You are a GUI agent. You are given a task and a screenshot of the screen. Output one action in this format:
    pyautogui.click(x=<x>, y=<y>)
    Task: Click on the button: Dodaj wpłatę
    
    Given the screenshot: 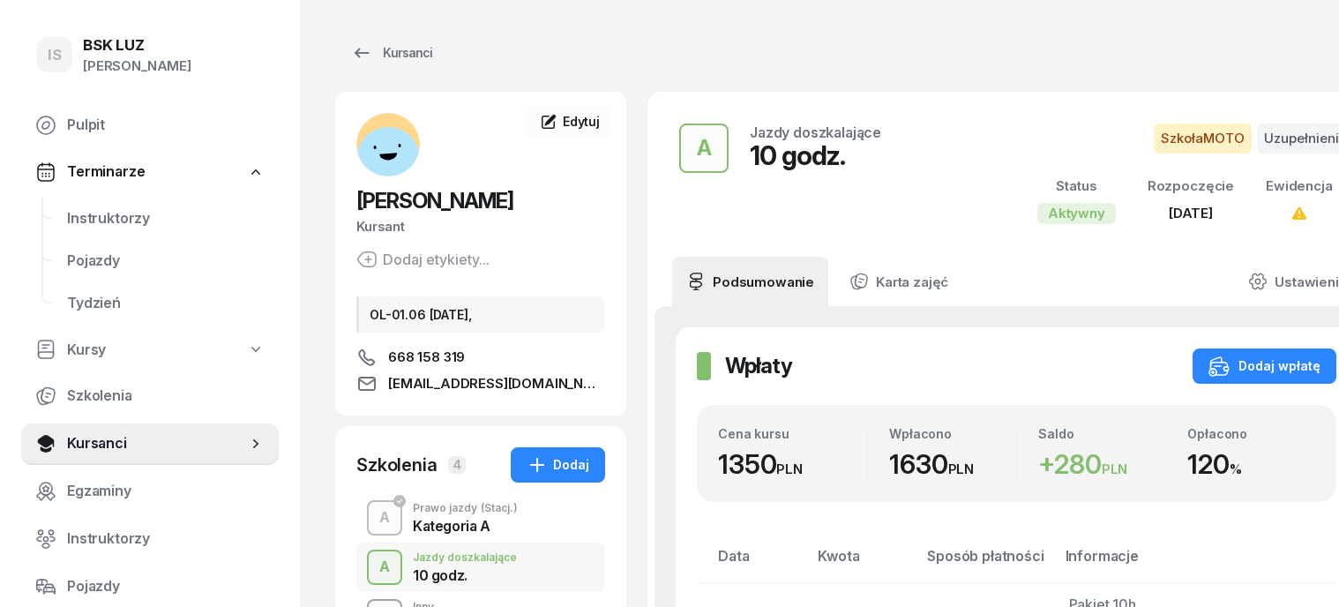 What is the action you would take?
    pyautogui.click(x=1264, y=366)
    